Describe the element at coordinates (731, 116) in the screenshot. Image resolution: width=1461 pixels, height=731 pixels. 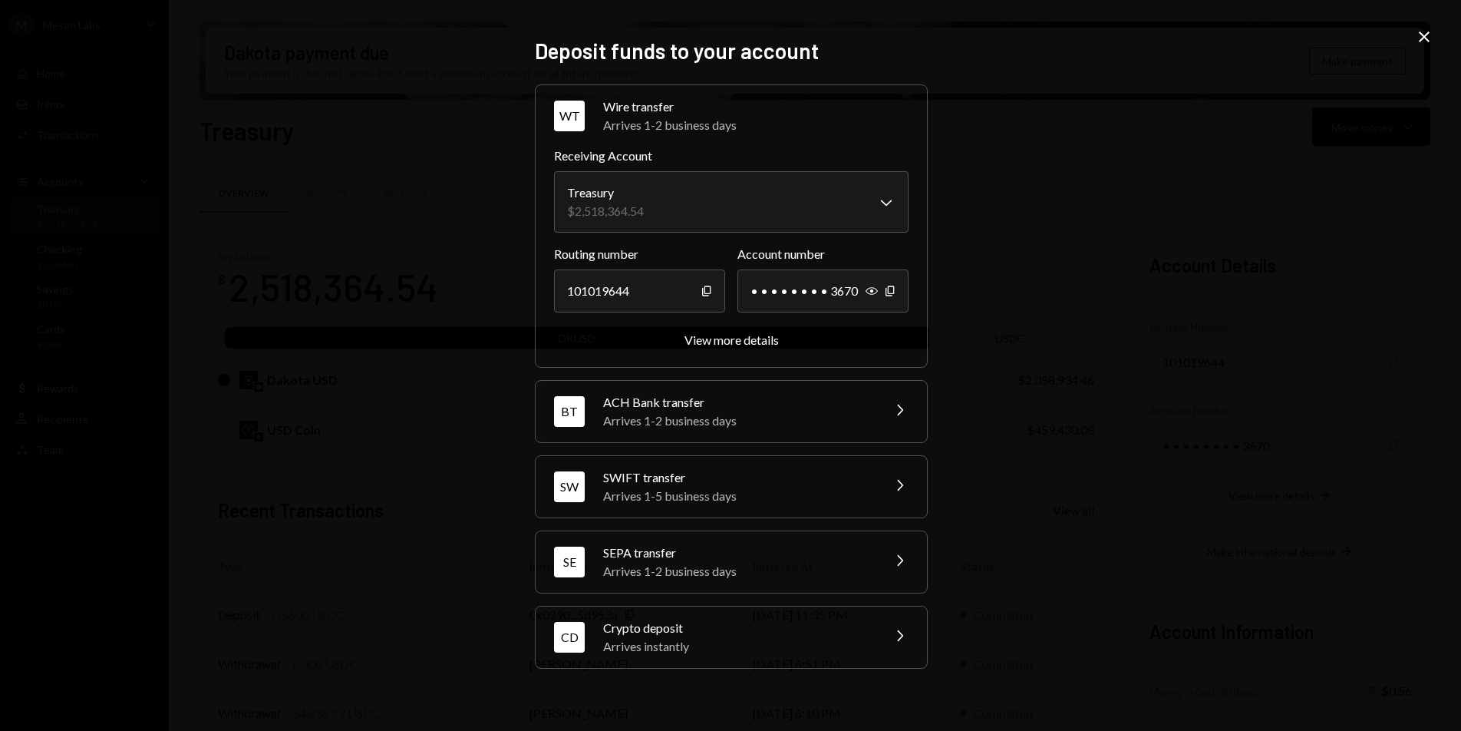
I see `button: WTWire transferArrives 1-2 business days` at that location.